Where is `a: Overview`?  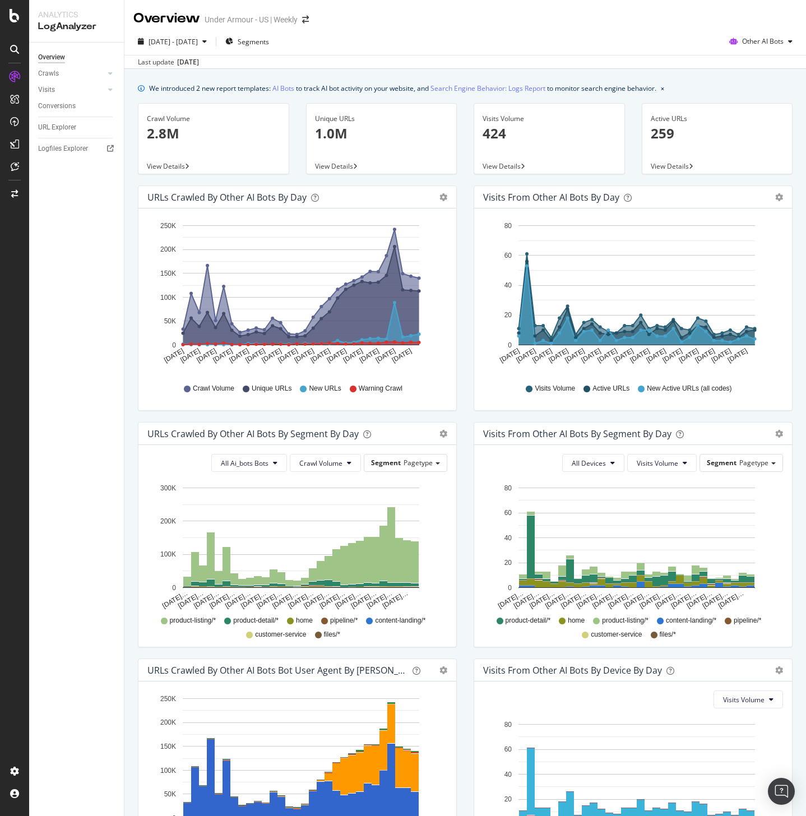 a: Overview is located at coordinates (77, 57).